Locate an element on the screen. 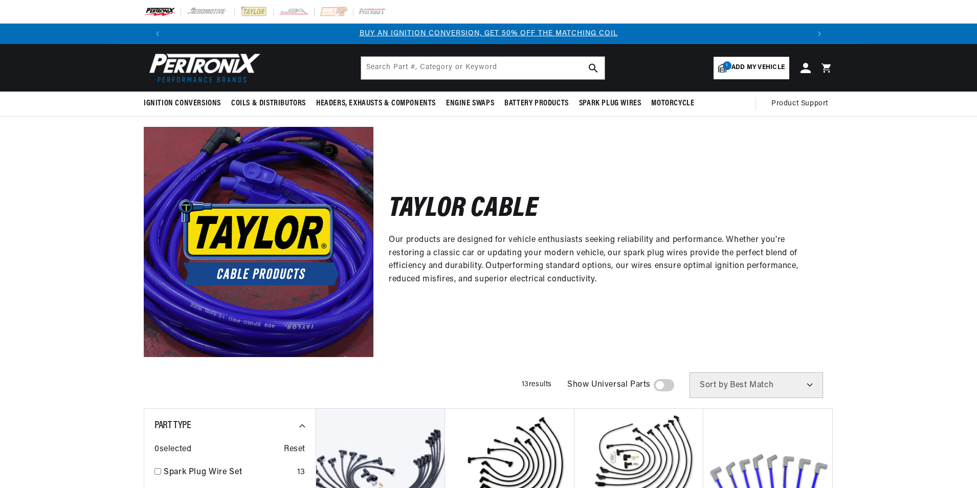 This screenshot has width=977, height=488. span: Motorcycle is located at coordinates (673, 103).